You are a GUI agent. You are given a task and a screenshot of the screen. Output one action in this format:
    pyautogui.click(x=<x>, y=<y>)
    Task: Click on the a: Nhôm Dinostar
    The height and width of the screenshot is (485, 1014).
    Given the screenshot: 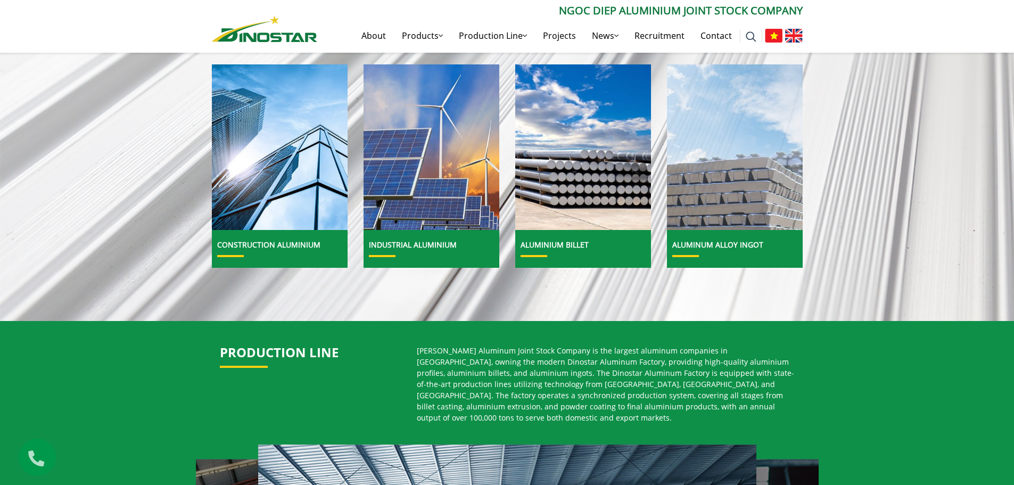 What is the action you would take?
    pyautogui.click(x=264, y=27)
    